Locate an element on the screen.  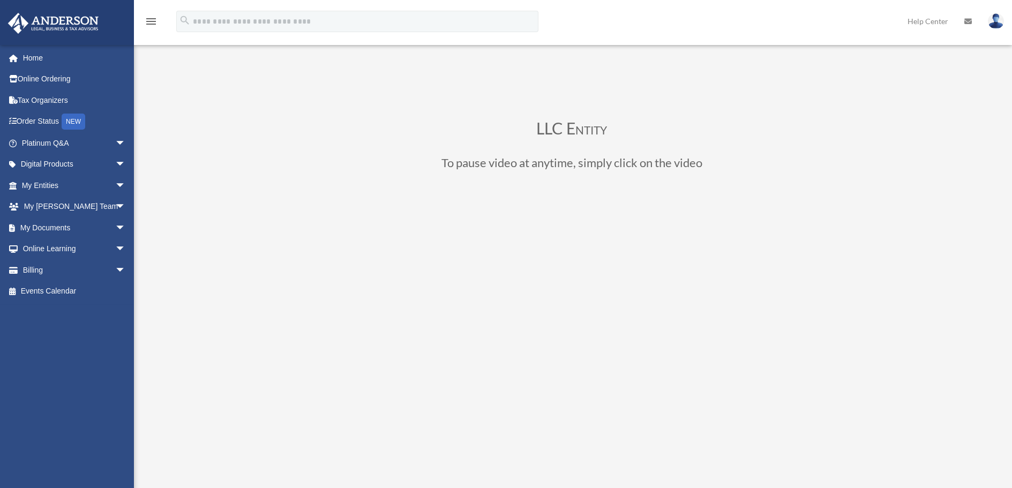
a: Events Calendar is located at coordinates (74, 292).